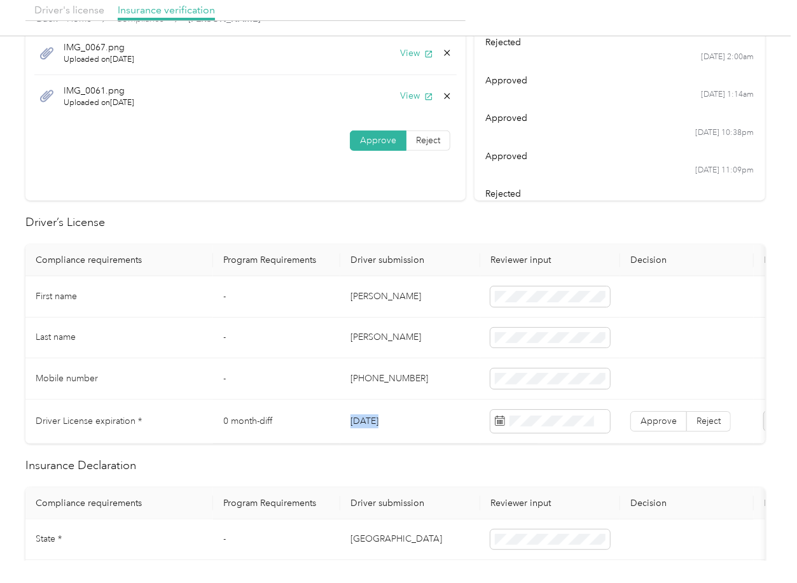 The height and width of the screenshot is (583, 797). Describe the element at coordinates (119, 338) in the screenshot. I see `td: Last name` at that location.